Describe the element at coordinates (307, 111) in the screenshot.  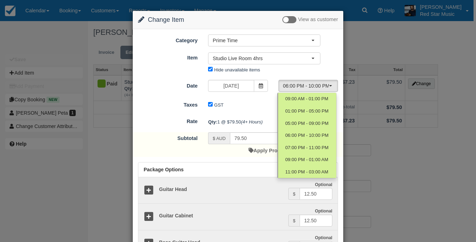
I see `span: 01:00 PM - 05:00 PM` at that location.